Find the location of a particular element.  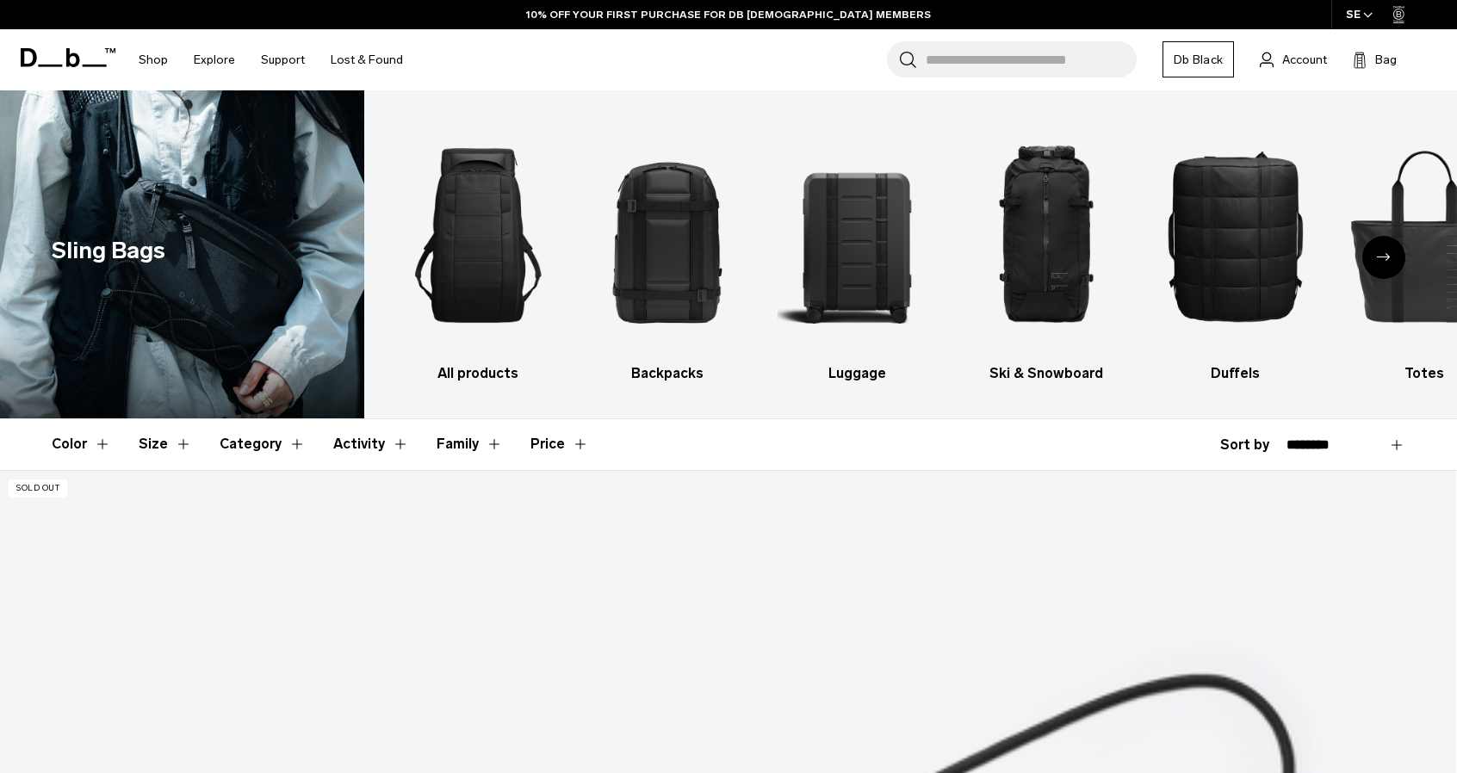

li: 4 / 10 is located at coordinates (1045, 250).